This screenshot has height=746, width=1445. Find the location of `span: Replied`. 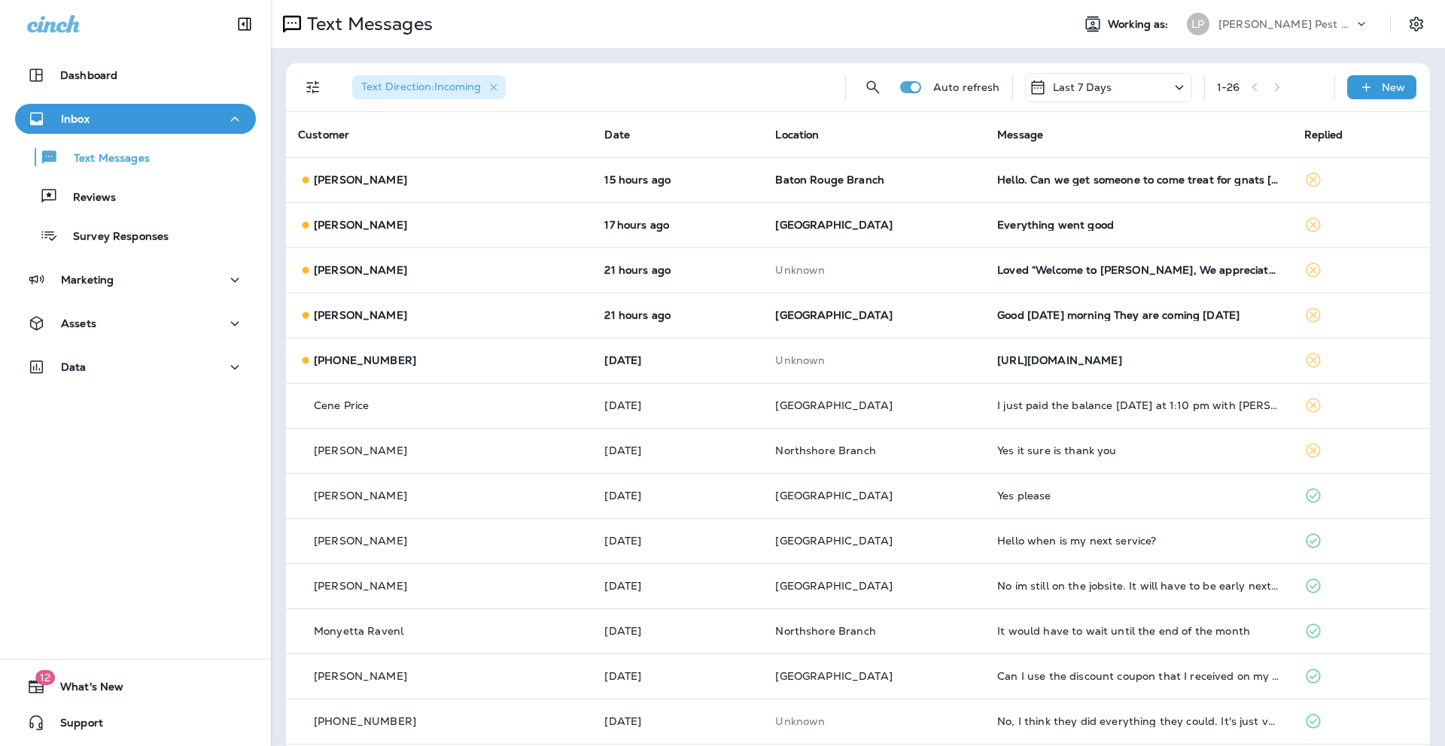

span: Replied is located at coordinates (1324, 135).